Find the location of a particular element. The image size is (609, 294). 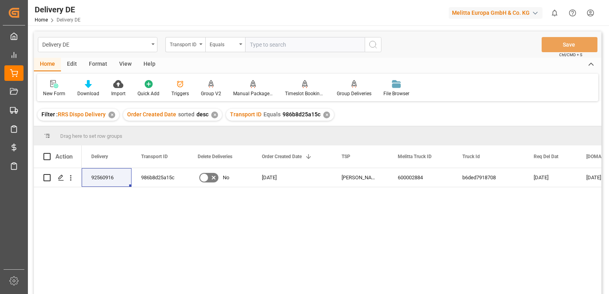

div: Import is located at coordinates (118, 94).